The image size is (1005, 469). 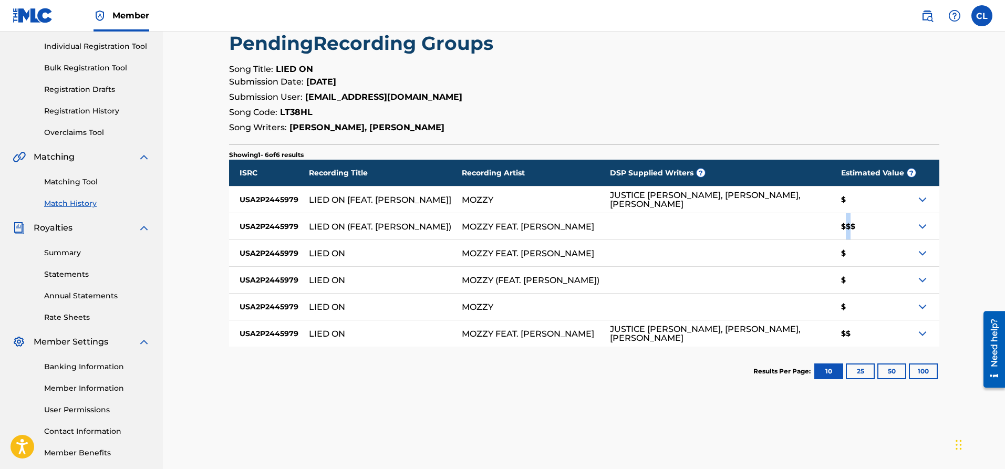 I want to click on span: Submission Date:, so click(x=266, y=81).